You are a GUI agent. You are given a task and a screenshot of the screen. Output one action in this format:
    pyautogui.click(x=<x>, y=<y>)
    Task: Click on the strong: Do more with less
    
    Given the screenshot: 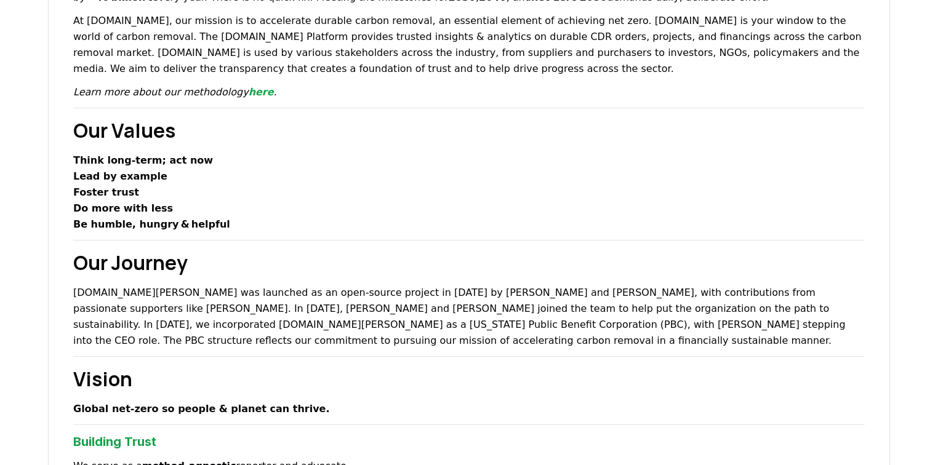 What is the action you would take?
    pyautogui.click(x=123, y=208)
    